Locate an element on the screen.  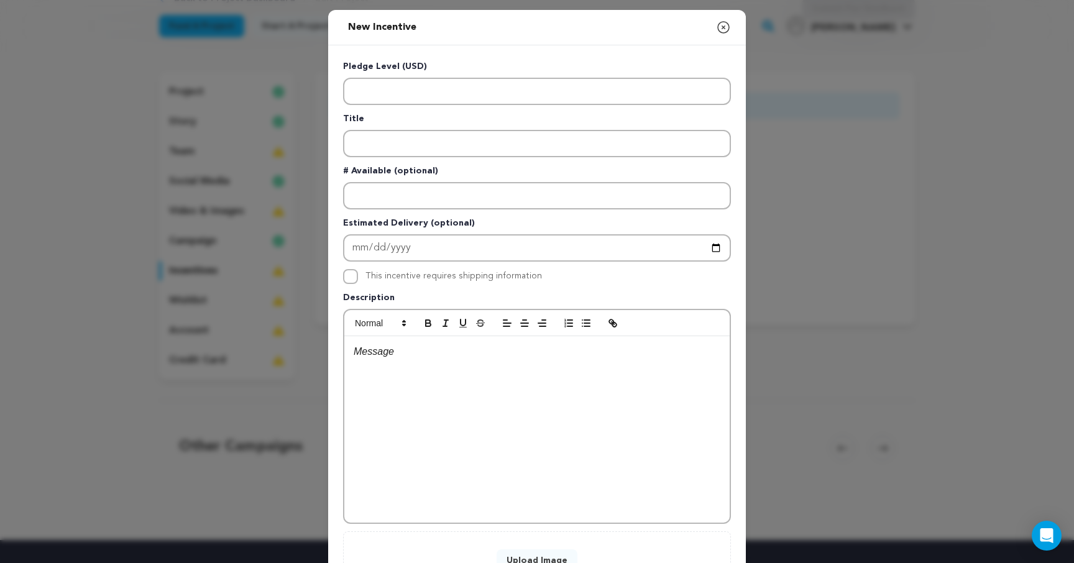
input: Enter number available is located at coordinates (537, 196).